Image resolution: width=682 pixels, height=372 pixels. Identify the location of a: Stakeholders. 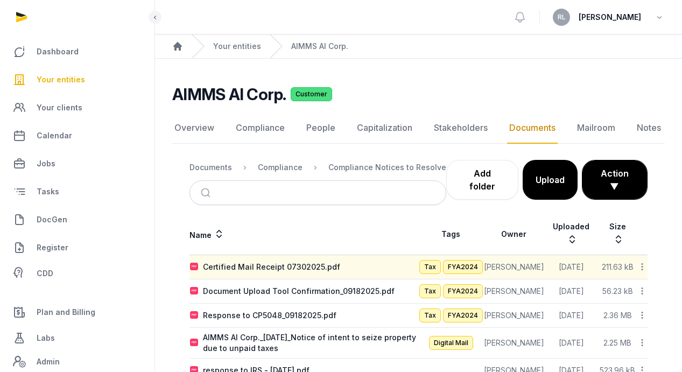
(461, 128).